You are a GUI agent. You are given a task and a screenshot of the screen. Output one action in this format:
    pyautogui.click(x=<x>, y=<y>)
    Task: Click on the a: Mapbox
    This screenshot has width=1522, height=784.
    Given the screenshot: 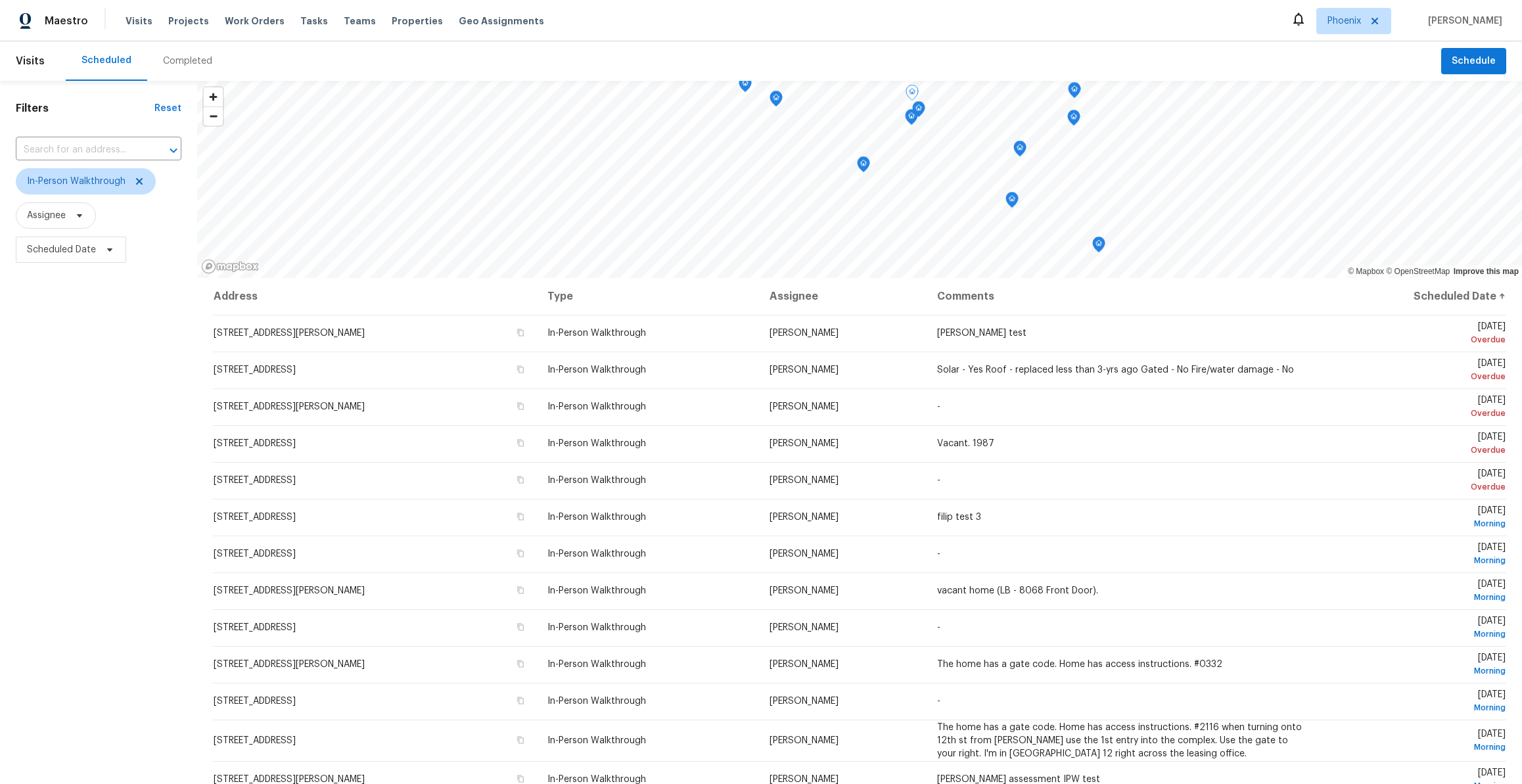 What is the action you would take?
    pyautogui.click(x=1366, y=271)
    